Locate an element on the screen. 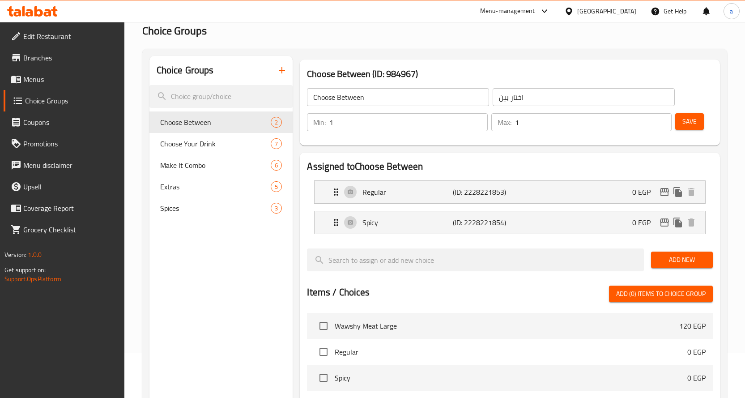  span: Extras is located at coordinates (216, 187).